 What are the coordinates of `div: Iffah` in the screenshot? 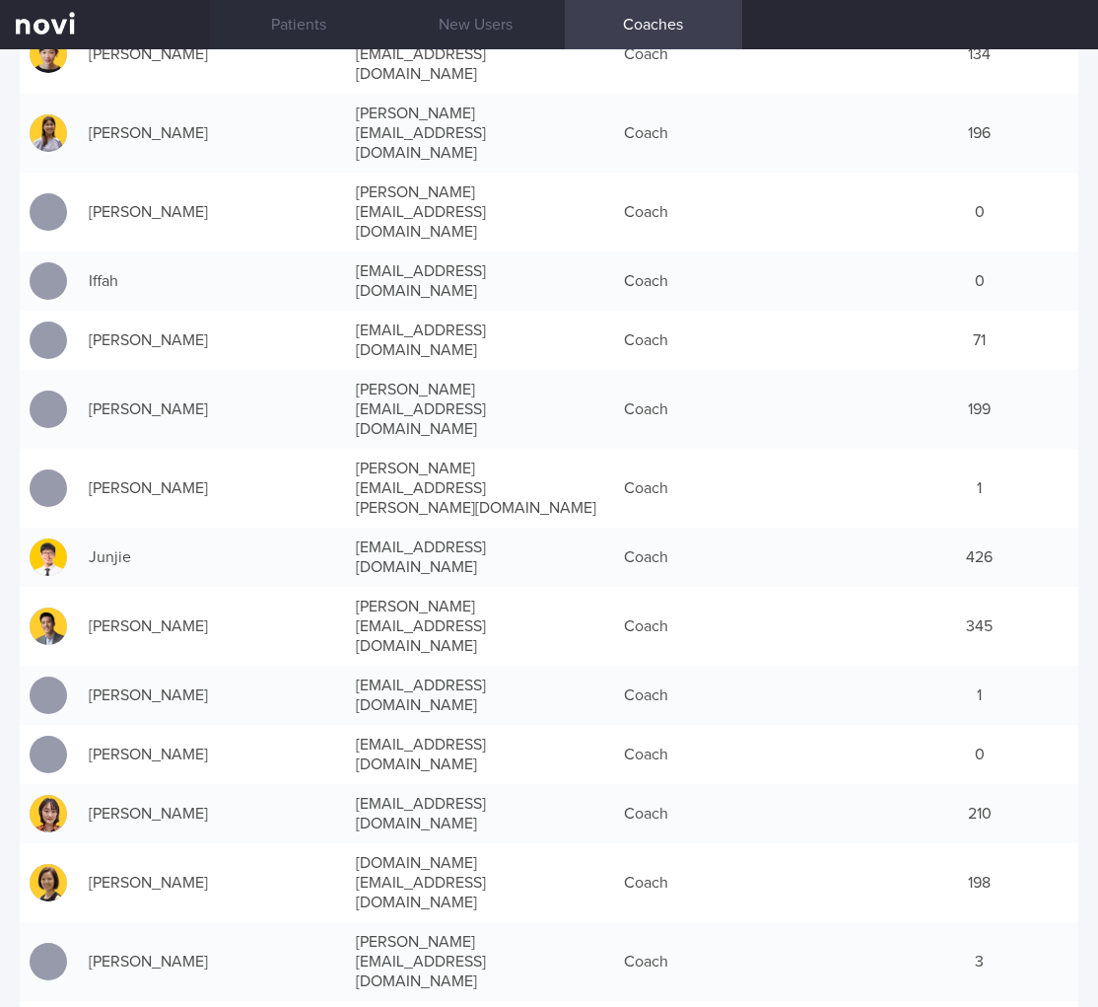 It's located at (212, 281).